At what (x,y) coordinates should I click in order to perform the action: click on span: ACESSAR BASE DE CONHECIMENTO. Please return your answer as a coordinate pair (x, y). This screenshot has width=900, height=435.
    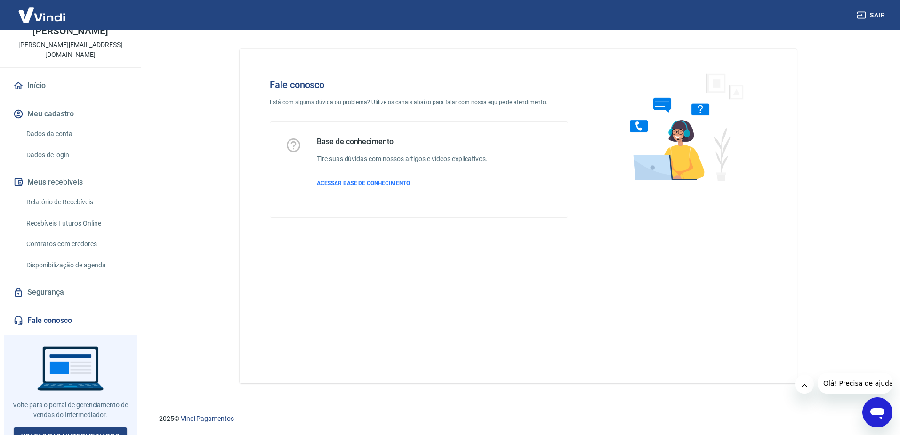
    Looking at the image, I should click on (363, 183).